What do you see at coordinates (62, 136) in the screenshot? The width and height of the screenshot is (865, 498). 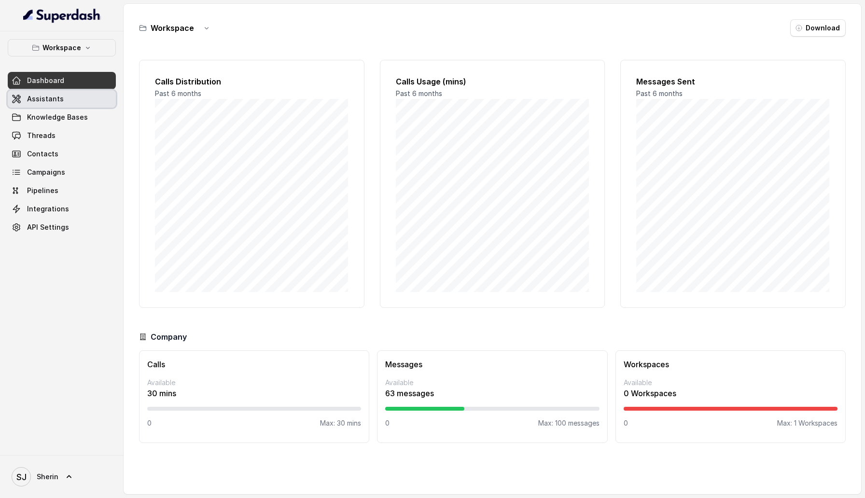 I see `a: Threads` at bounding box center [62, 136].